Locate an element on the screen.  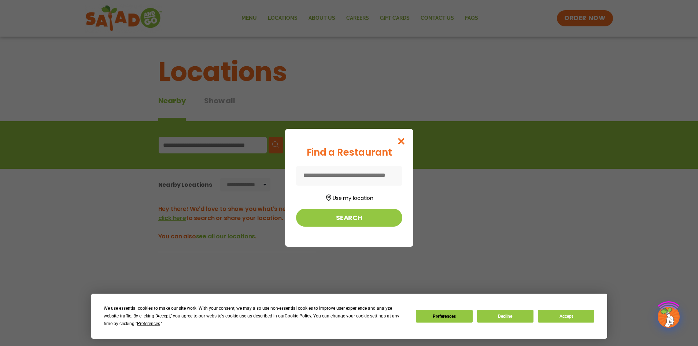
div: We use essential cookies to make our site work. With your consent, we may also use non-essential ... is located at coordinates (256, 316).